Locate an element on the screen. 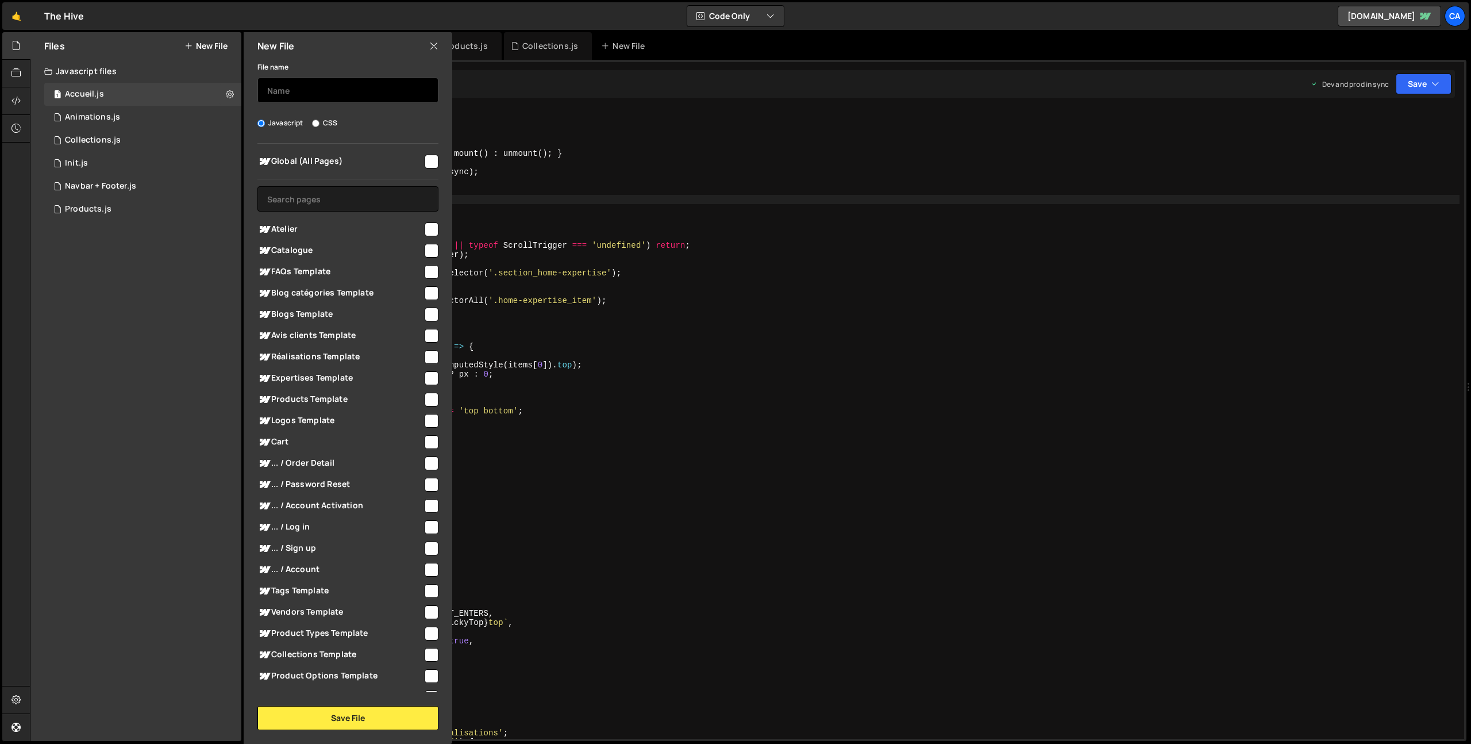 This screenshot has width=1471, height=744. span: Logos Template is located at coordinates (340, 421).